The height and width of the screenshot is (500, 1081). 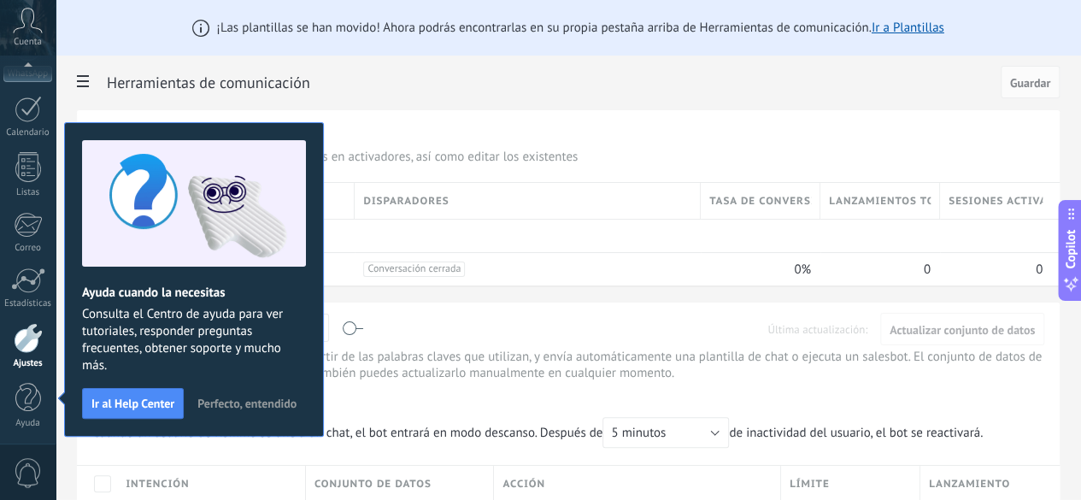 I want to click on span: Límite, so click(x=809, y=484).